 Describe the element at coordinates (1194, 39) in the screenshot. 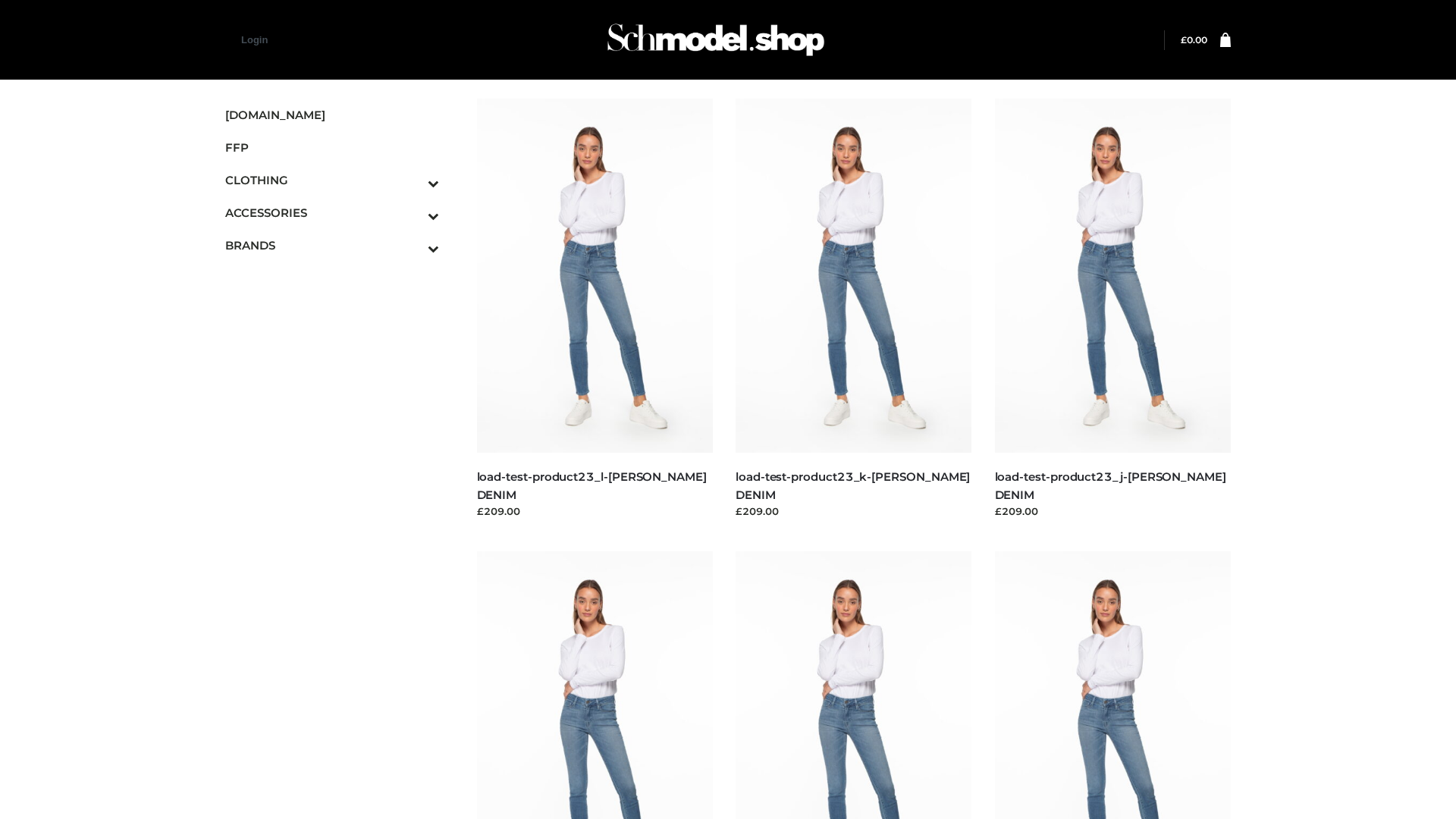

I see `a: £0.00` at that location.